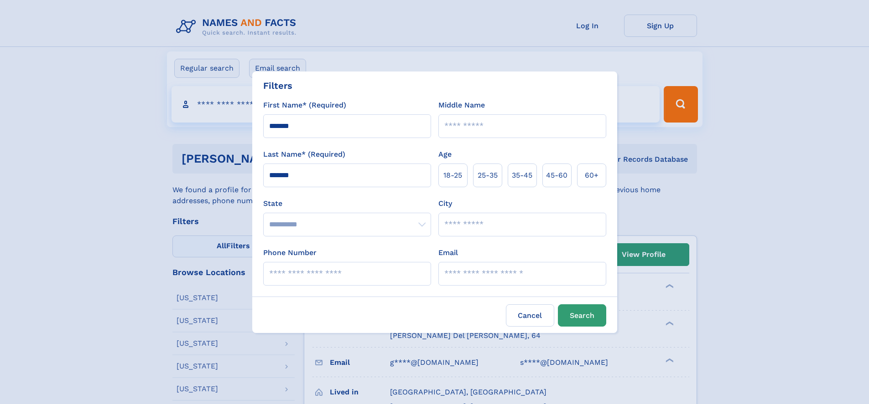 This screenshot has width=869, height=404. I want to click on span: 45‑60, so click(556, 176).